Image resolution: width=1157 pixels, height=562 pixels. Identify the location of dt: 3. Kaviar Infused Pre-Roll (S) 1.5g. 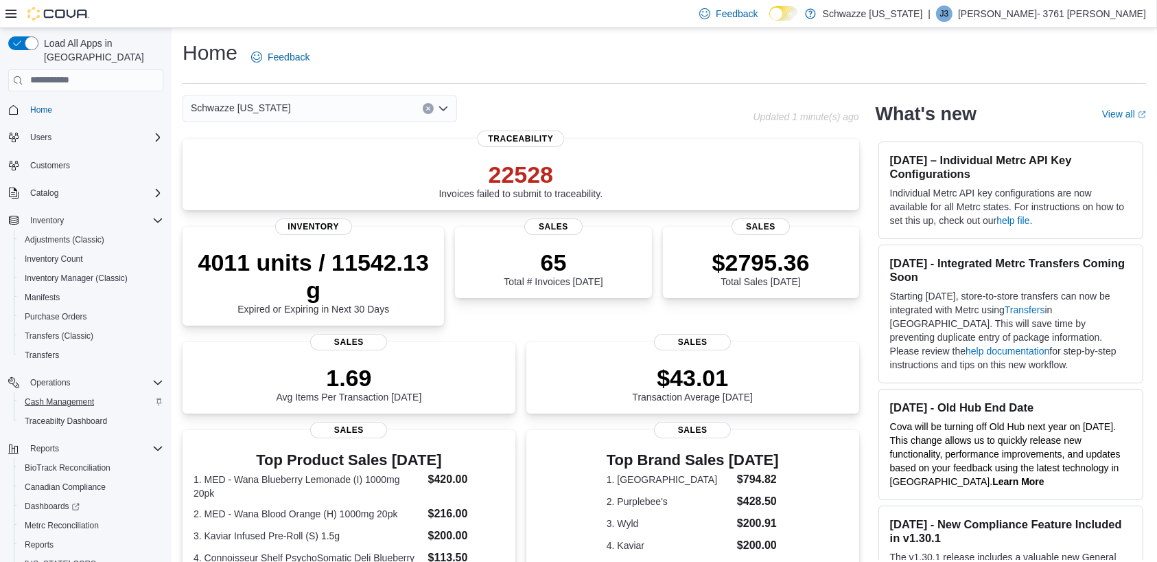
(308, 535).